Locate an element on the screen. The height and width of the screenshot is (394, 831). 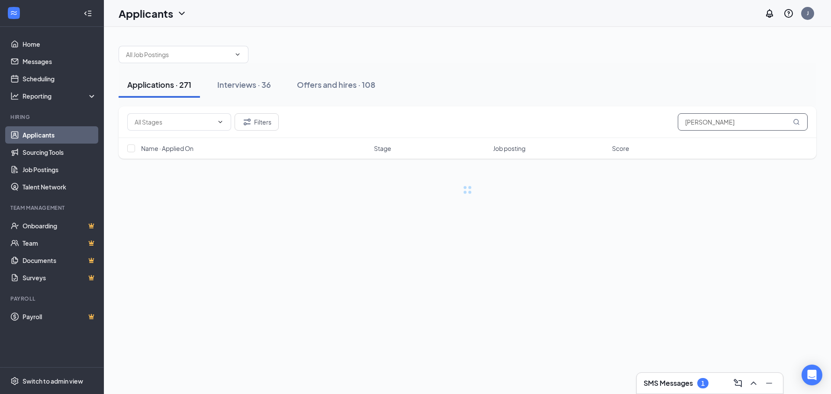
div: Applications · 271 is located at coordinates (159, 84).